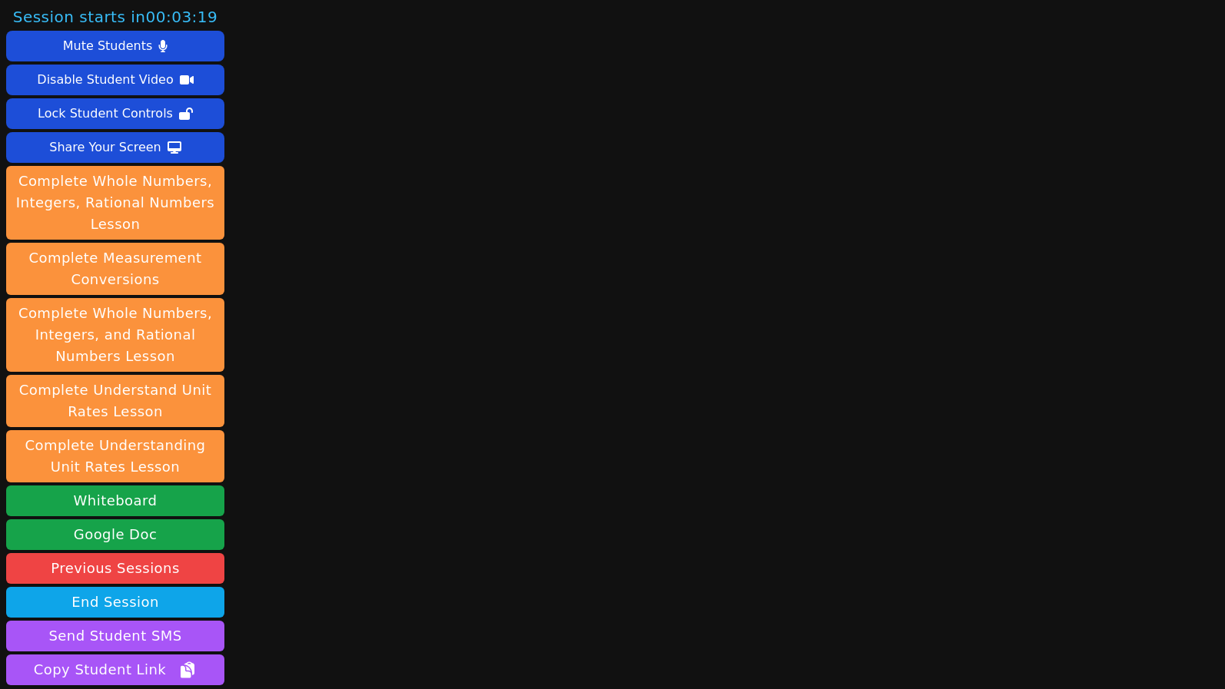 The image size is (1225, 689). What do you see at coordinates (115, 46) in the screenshot?
I see `button: Mute Students` at bounding box center [115, 46].